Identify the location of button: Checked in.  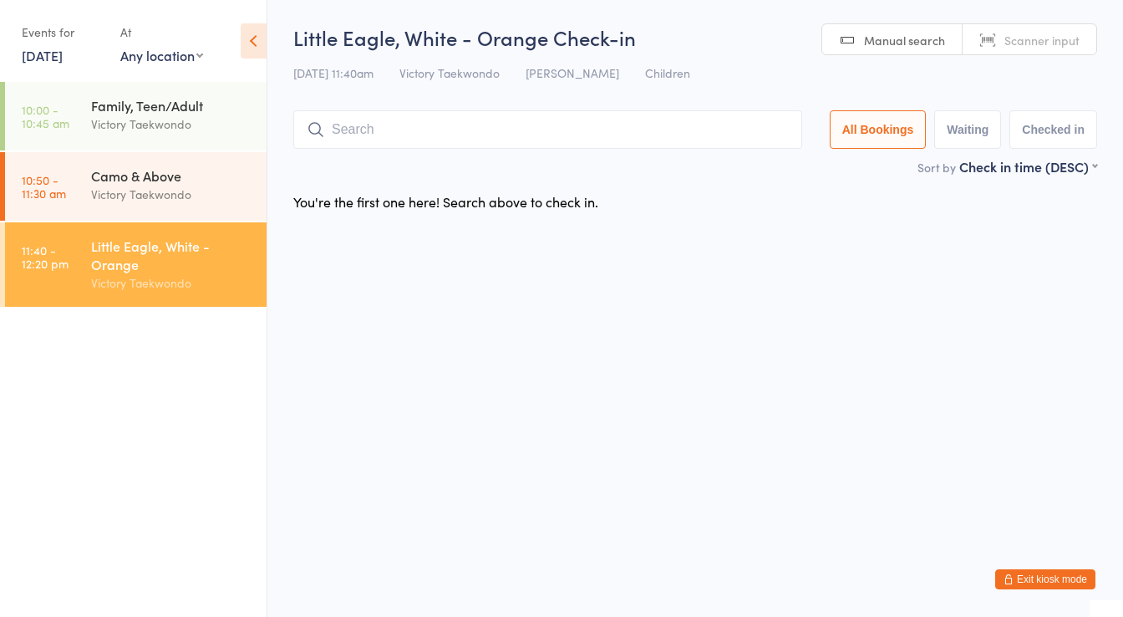
(1053, 130).